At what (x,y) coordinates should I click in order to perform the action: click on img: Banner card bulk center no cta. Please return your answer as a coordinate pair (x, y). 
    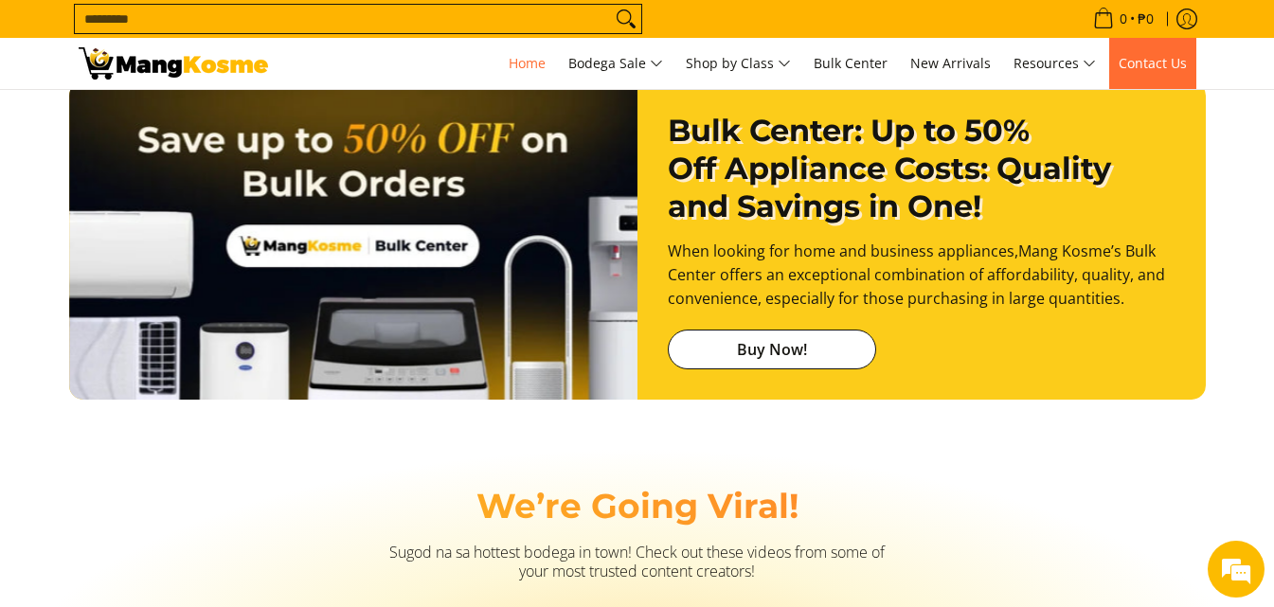
    Looking at the image, I should click on (353, 249).